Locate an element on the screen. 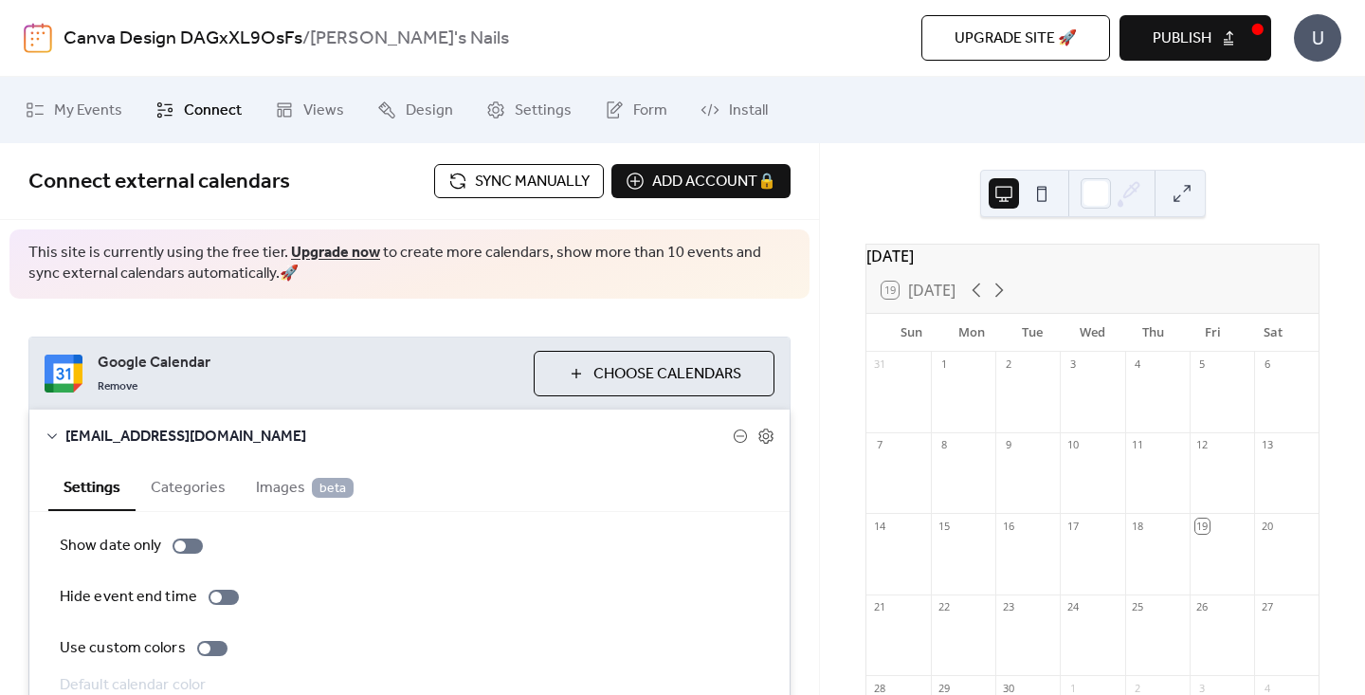  span: Sync manually is located at coordinates (532, 182).